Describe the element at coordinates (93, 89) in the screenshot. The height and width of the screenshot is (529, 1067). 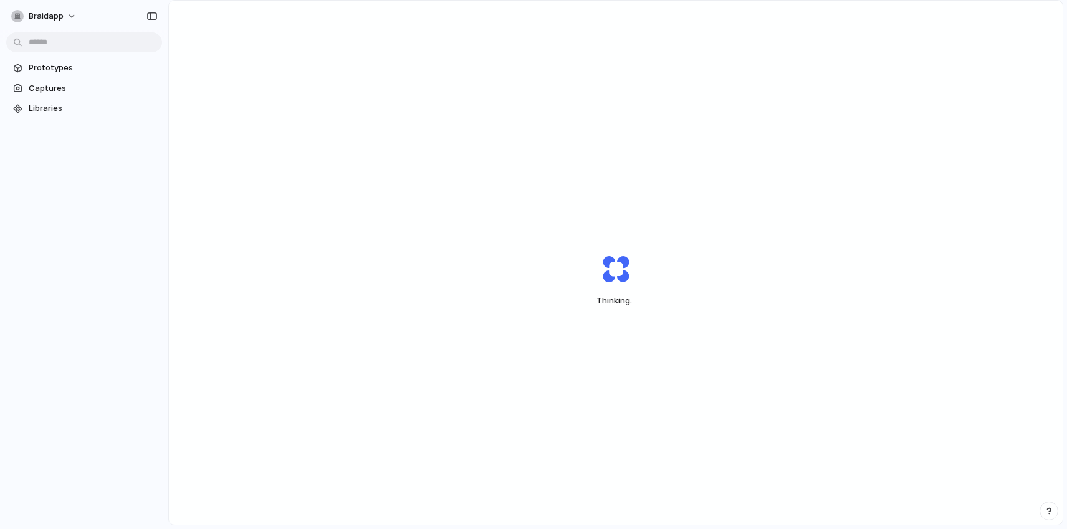
I see `span: Captures` at that location.